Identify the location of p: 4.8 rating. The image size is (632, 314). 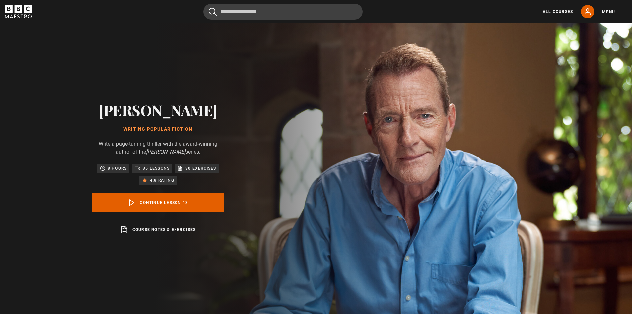
(162, 180).